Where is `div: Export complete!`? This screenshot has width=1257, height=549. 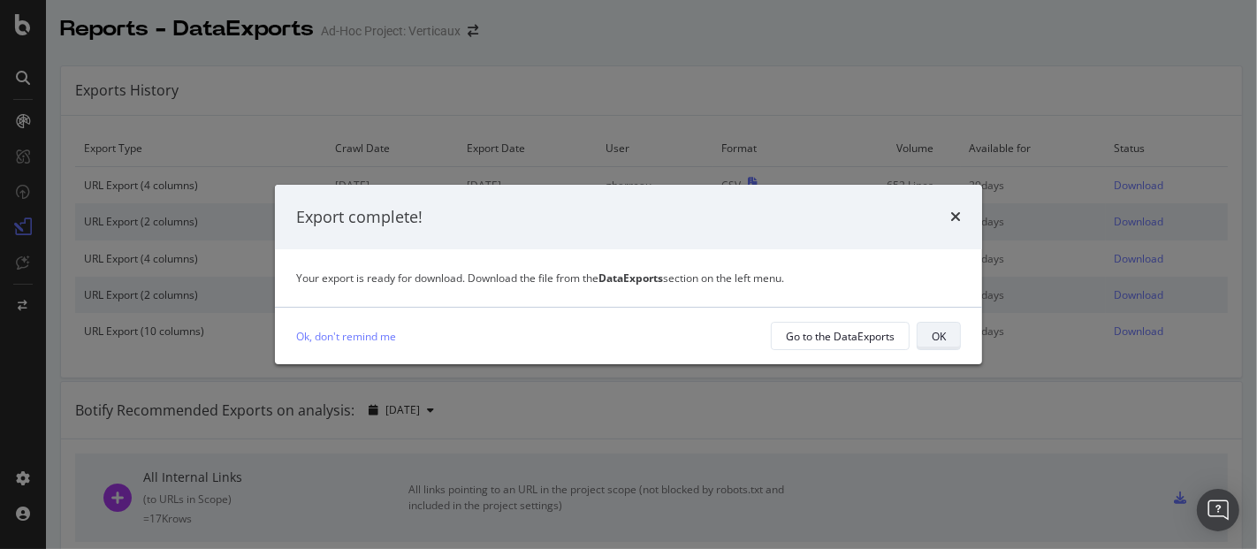 div: Export complete! is located at coordinates (359, 217).